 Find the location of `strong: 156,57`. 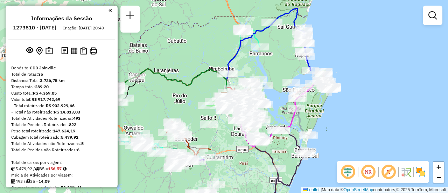

strong: 156,57 is located at coordinates (55, 168).